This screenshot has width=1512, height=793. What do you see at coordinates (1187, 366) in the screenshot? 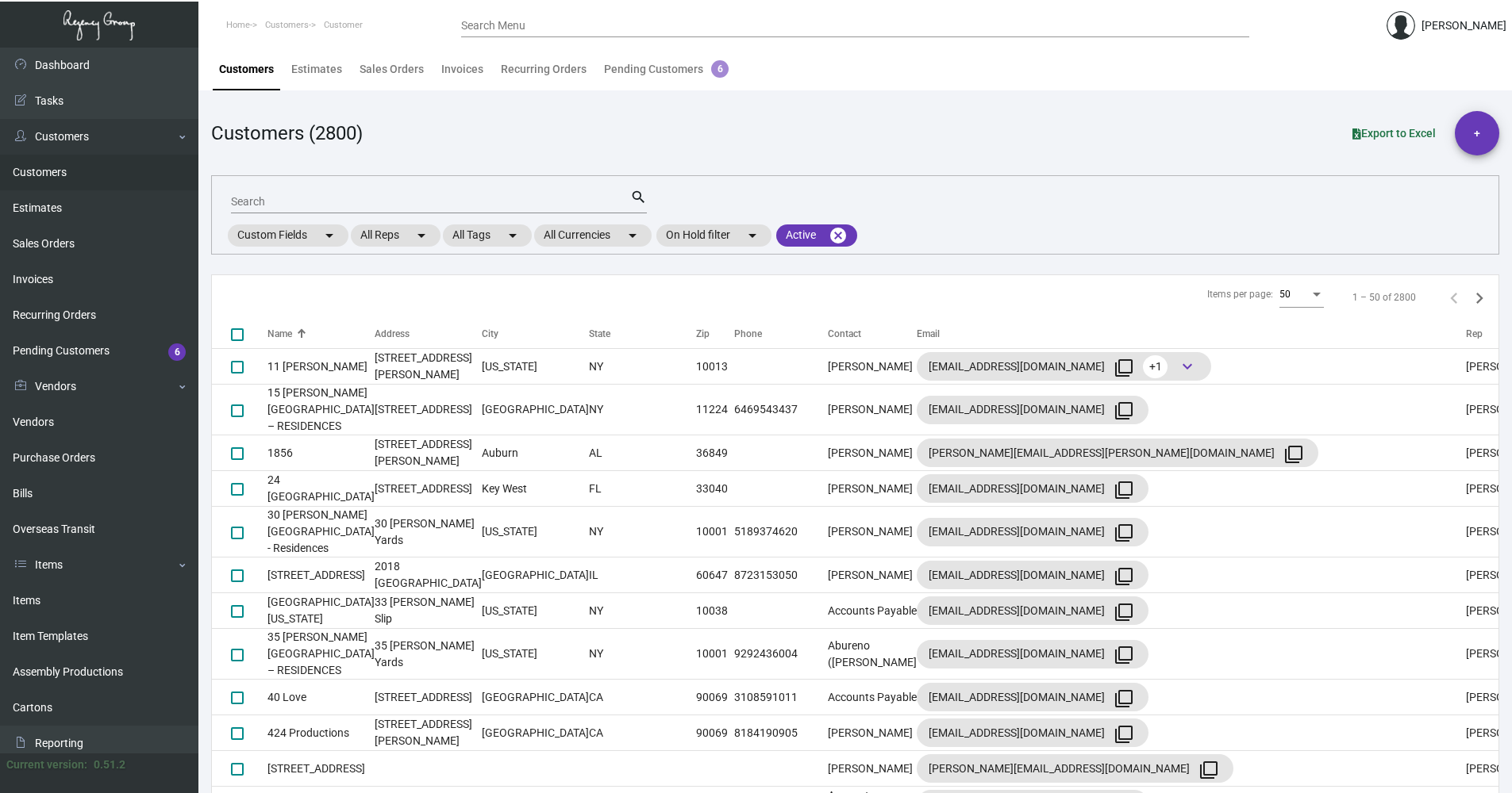
I see `span: keyboard_arrow_down` at bounding box center [1187, 366].